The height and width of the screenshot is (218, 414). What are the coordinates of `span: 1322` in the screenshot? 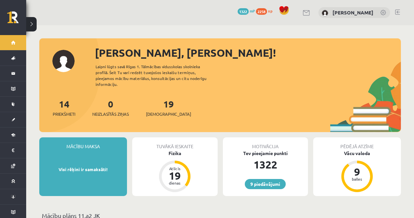 It's located at (243, 11).